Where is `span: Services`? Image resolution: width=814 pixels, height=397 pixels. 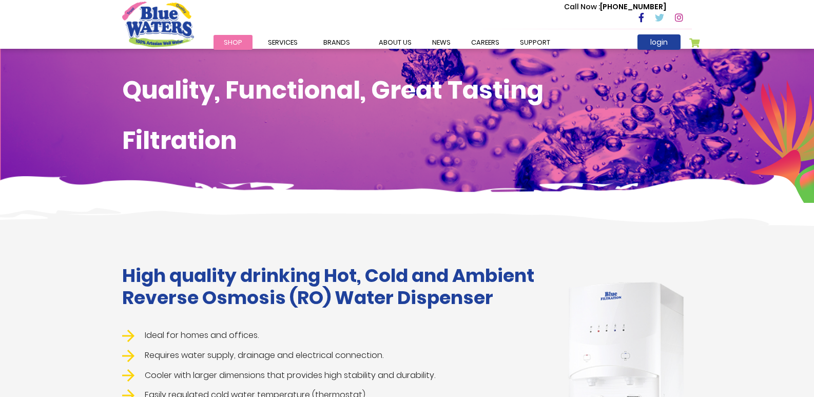 span: Services is located at coordinates (283, 42).